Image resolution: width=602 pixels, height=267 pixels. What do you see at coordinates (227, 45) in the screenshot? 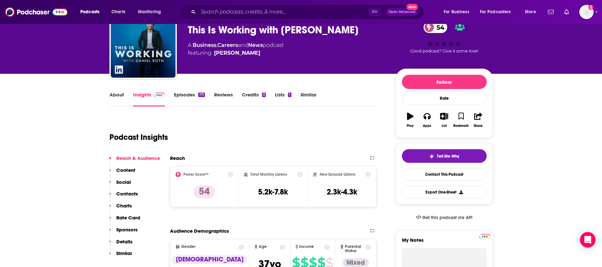
I see `a: Careers` at bounding box center [227, 45].